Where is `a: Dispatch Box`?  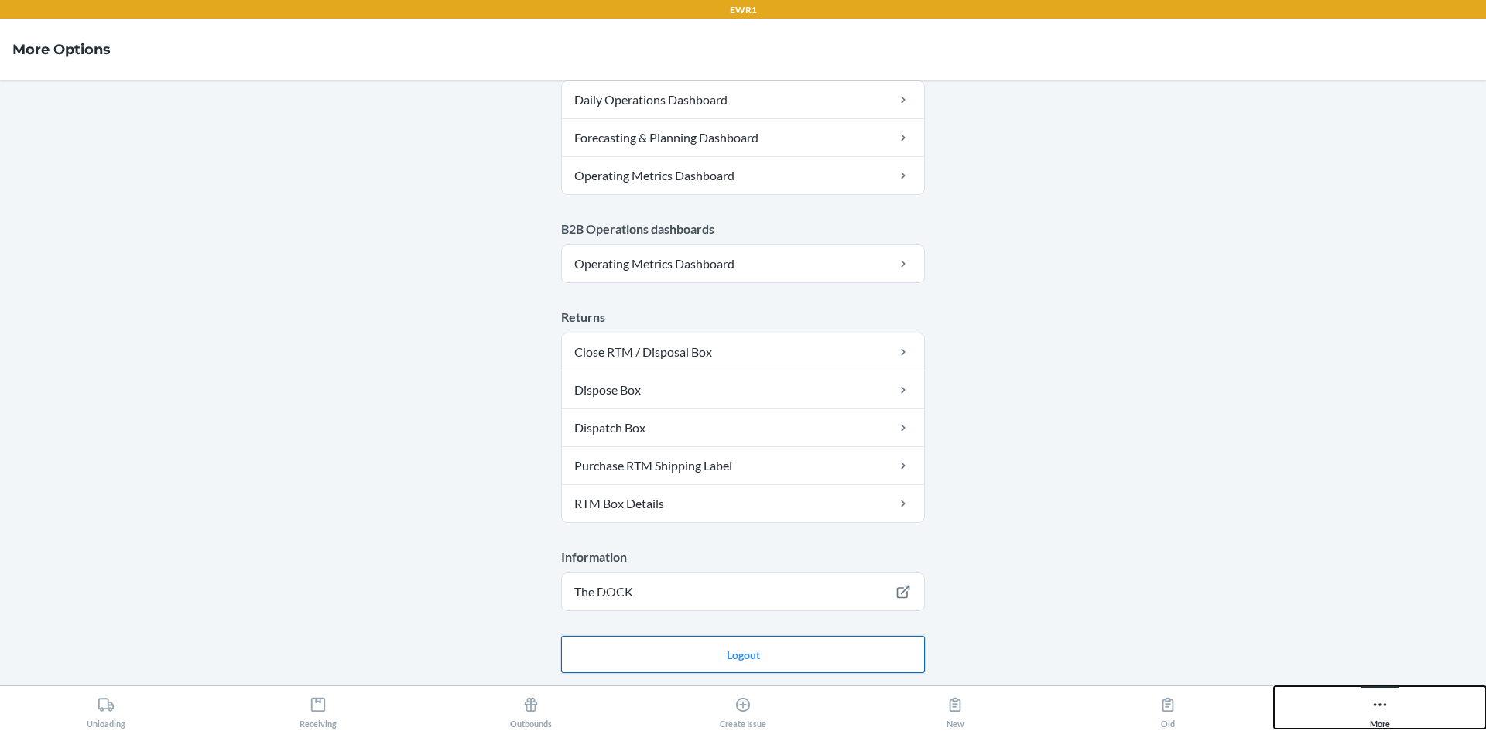 a: Dispatch Box is located at coordinates (743, 428).